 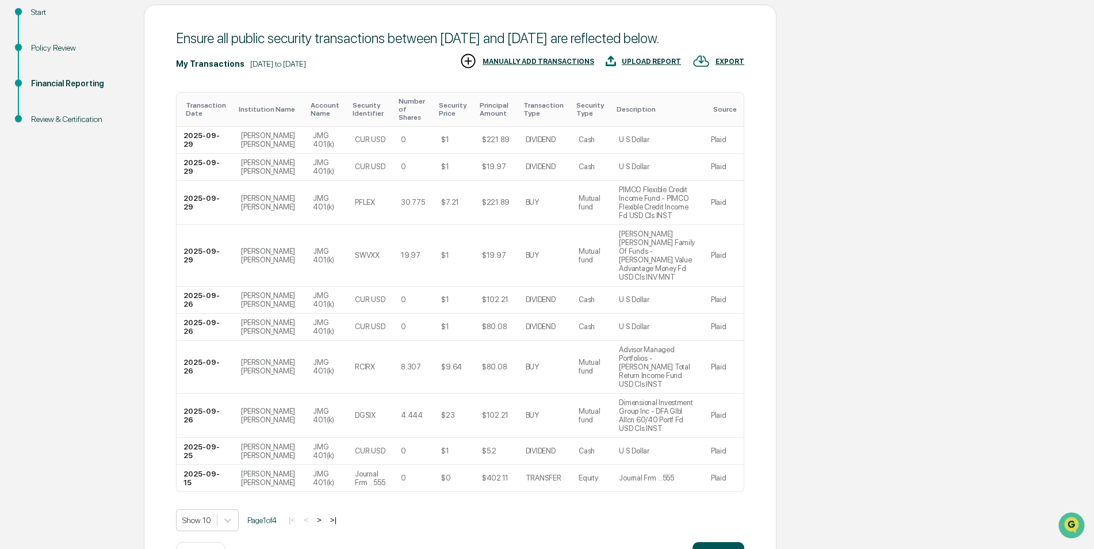 I want to click on div: Review & Certification, so click(x=78, y=119).